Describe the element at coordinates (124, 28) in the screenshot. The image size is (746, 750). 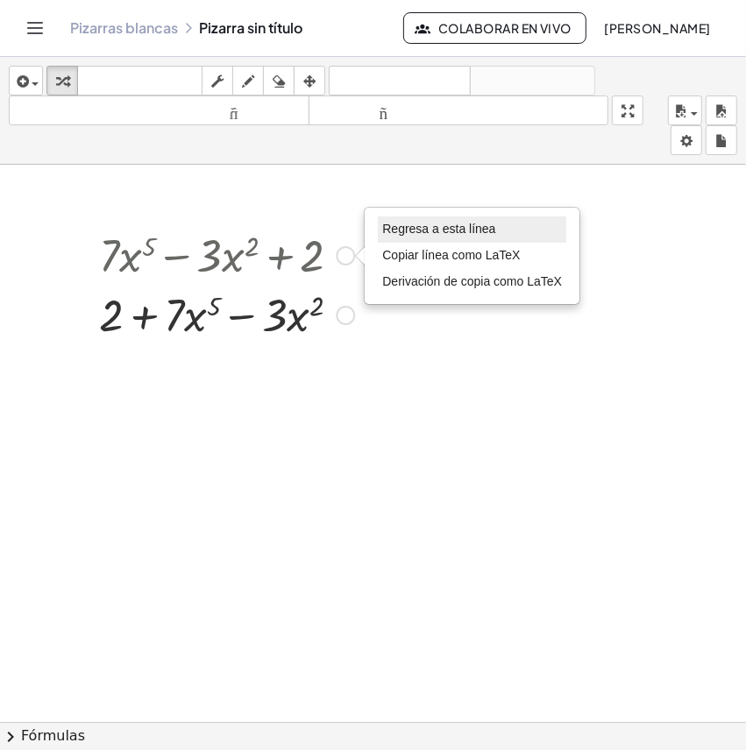
I see `a: Pizarras blancas` at that location.